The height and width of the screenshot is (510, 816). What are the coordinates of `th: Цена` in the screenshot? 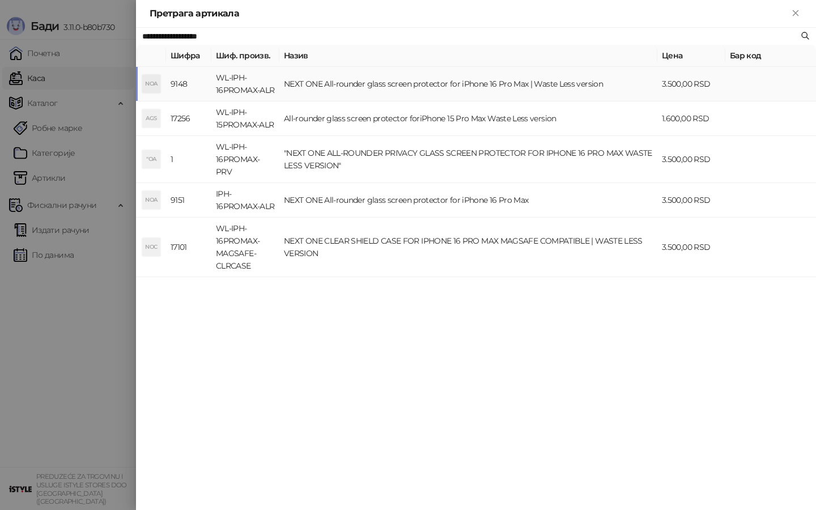 It's located at (691, 56).